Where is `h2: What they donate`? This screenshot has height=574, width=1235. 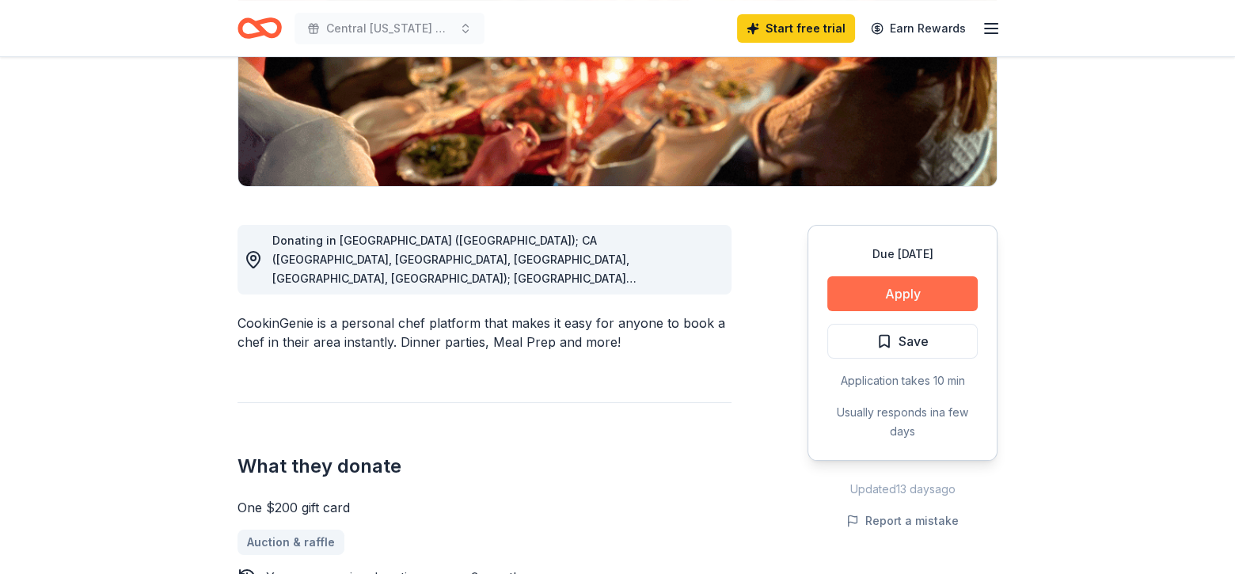 h2: What they donate is located at coordinates (485, 466).